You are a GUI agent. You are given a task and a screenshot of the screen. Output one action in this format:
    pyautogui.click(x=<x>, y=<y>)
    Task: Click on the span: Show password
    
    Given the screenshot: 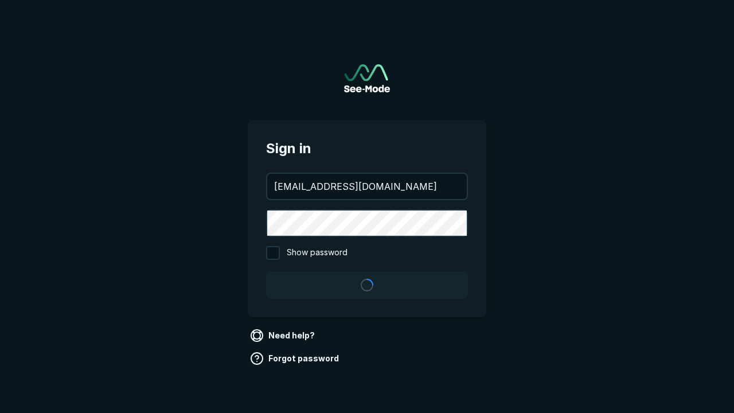 What is the action you would take?
    pyautogui.click(x=317, y=253)
    